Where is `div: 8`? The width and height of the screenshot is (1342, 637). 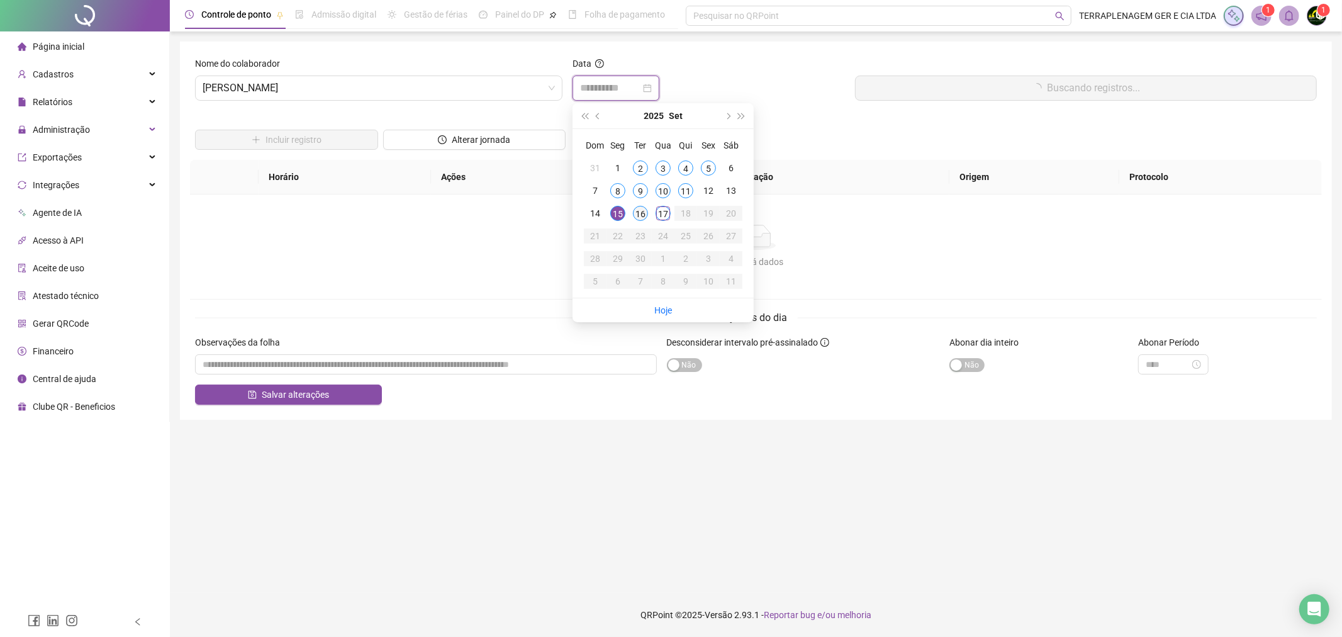 div: 8 is located at coordinates (663, 281).